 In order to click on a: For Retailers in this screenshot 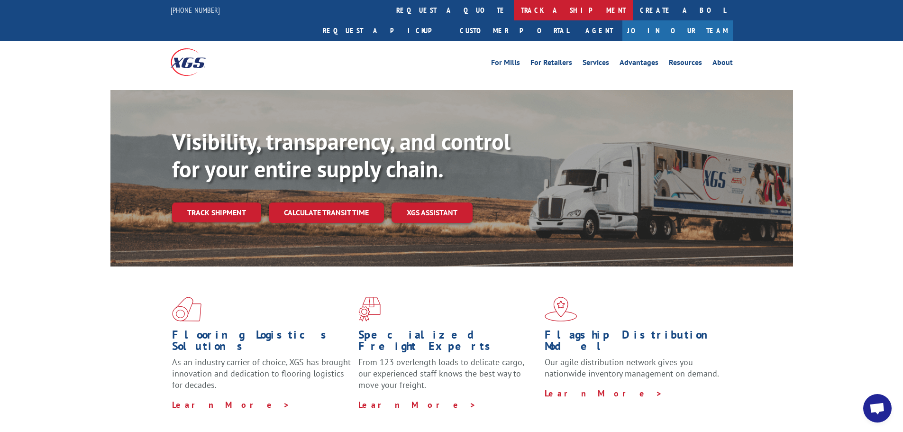, I will do `click(551, 64)`.